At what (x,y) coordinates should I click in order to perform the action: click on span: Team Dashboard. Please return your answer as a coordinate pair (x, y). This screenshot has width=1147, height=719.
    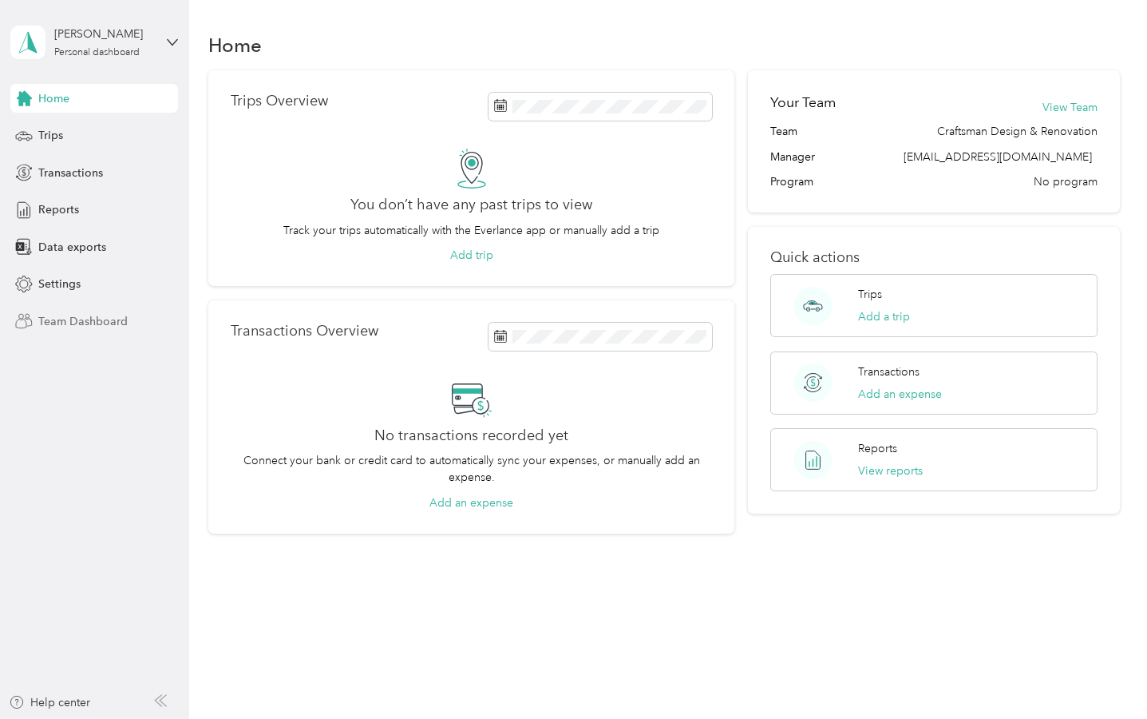
    Looking at the image, I should click on (83, 321).